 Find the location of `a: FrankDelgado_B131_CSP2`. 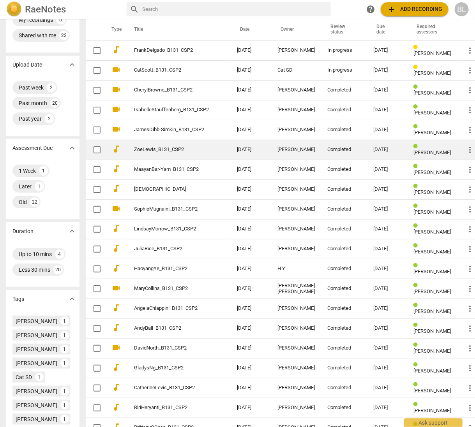

a: FrankDelgado_B131_CSP2 is located at coordinates (171, 50).